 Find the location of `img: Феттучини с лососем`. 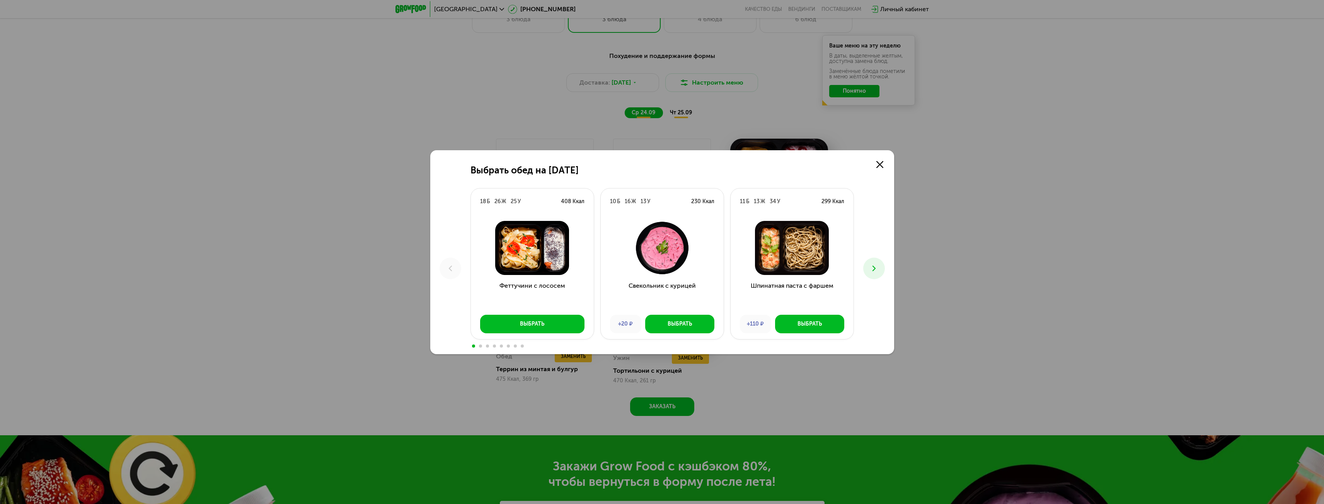

img: Феттучини с лососем is located at coordinates (532, 248).